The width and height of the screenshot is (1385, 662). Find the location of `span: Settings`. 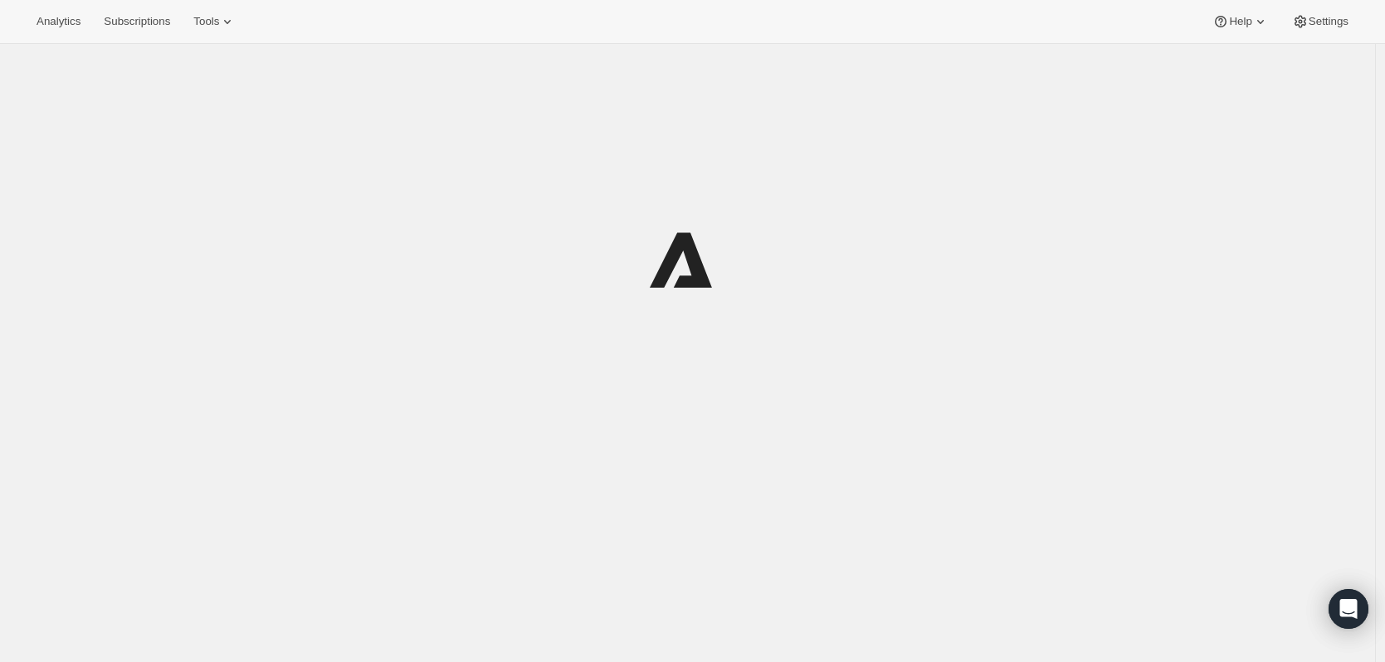

span: Settings is located at coordinates (1328, 22).